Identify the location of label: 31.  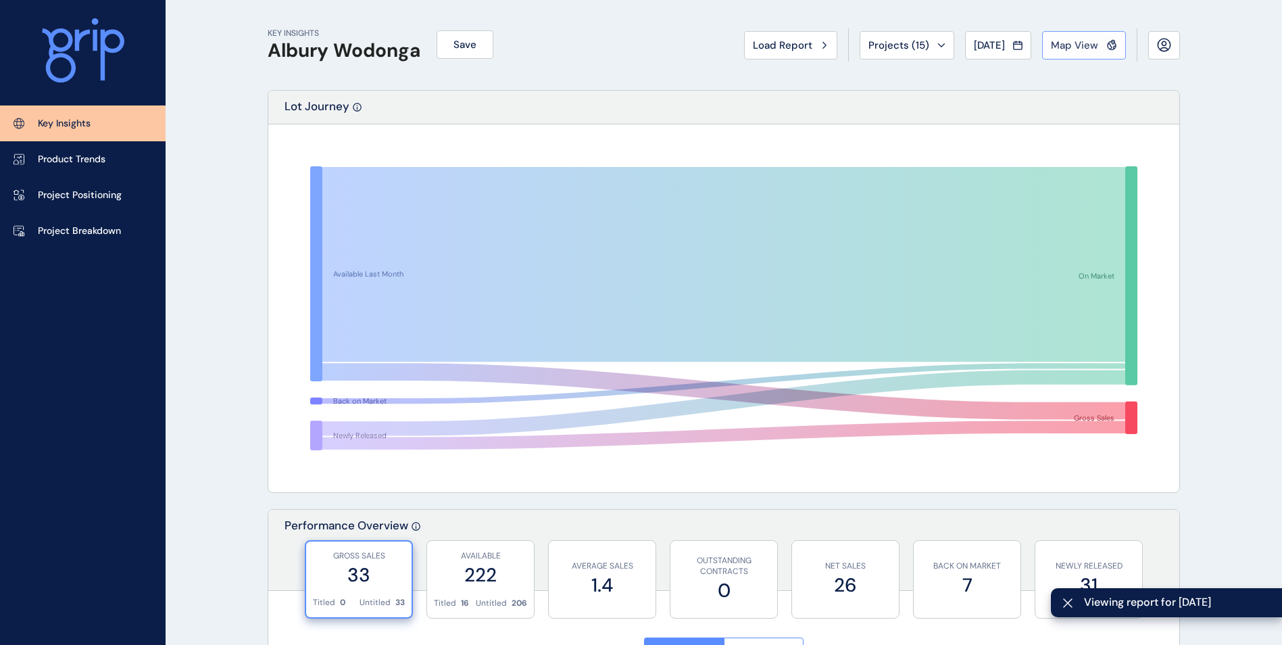
(1089, 585).